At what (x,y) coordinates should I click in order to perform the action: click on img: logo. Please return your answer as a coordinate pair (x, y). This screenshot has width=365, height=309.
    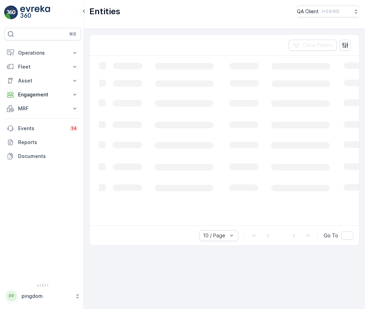
    Looking at the image, I should click on (11, 13).